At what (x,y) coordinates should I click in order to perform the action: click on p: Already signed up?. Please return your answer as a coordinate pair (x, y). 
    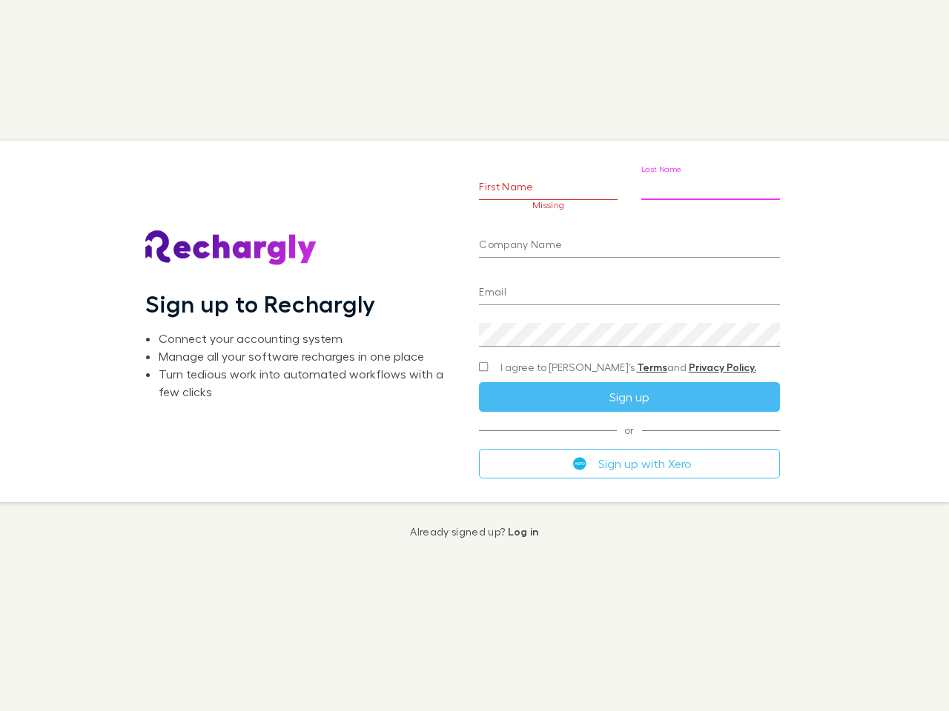
    Looking at the image, I should click on (474, 532).